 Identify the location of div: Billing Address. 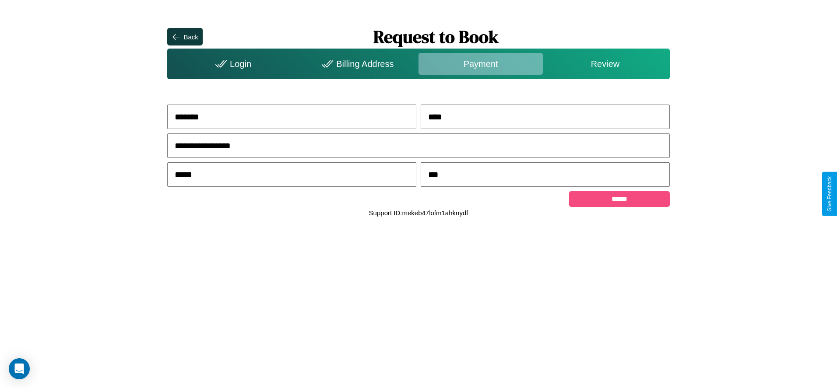
(356, 64).